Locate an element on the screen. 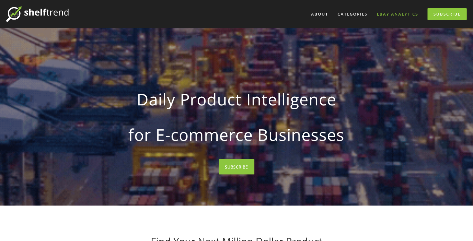  a: eBay Analytics is located at coordinates (397, 14).